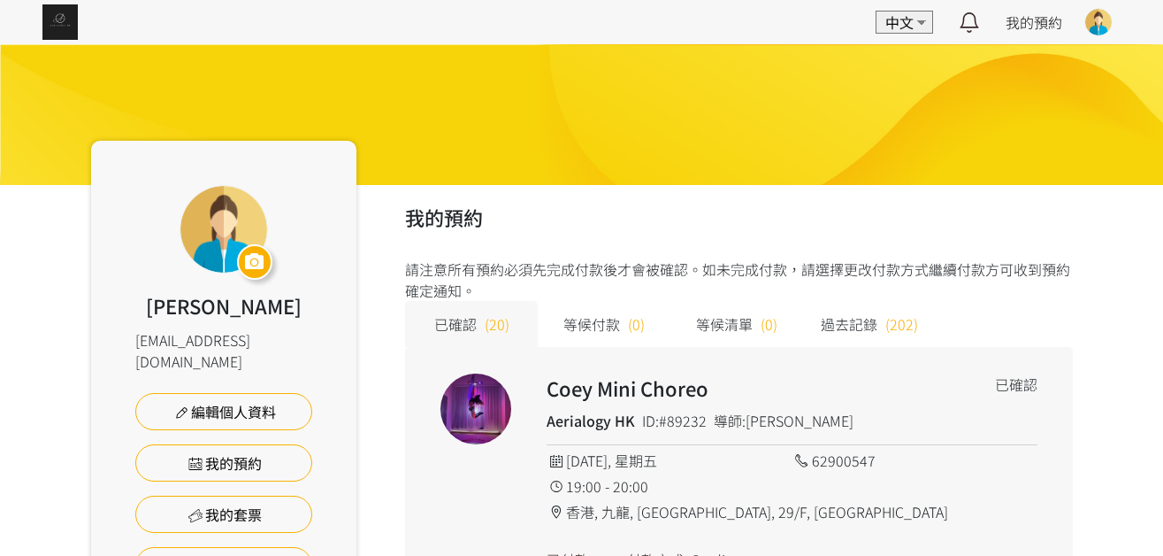 The image size is (1163, 556). What do you see at coordinates (60, 22) in the screenshot?
I see `img: img_61c0148bb0266` at bounding box center [60, 22].